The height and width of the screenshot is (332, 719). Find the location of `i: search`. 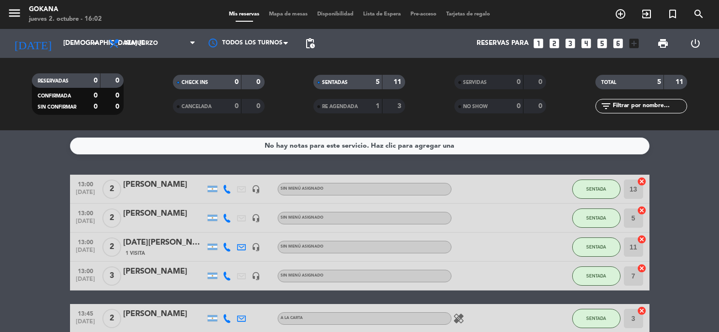

i: search is located at coordinates (698, 14).